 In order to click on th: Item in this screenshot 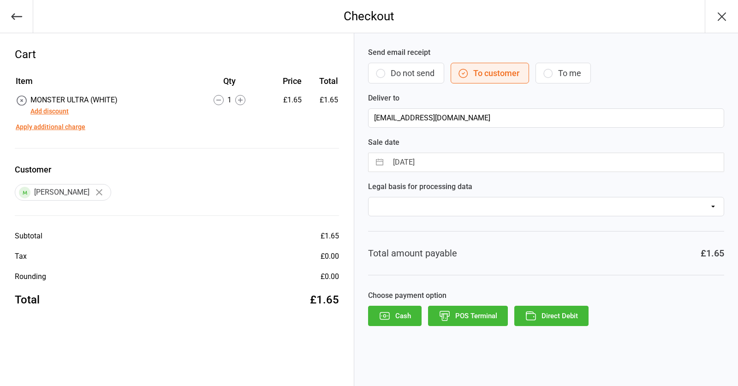, I will do `click(104, 84)`.